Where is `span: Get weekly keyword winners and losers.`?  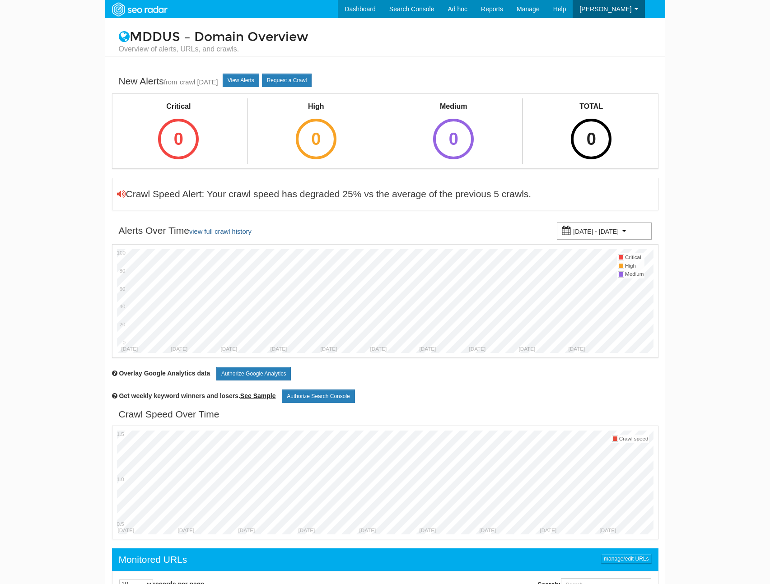
span: Get weekly keyword winners and losers. is located at coordinates (197, 396).